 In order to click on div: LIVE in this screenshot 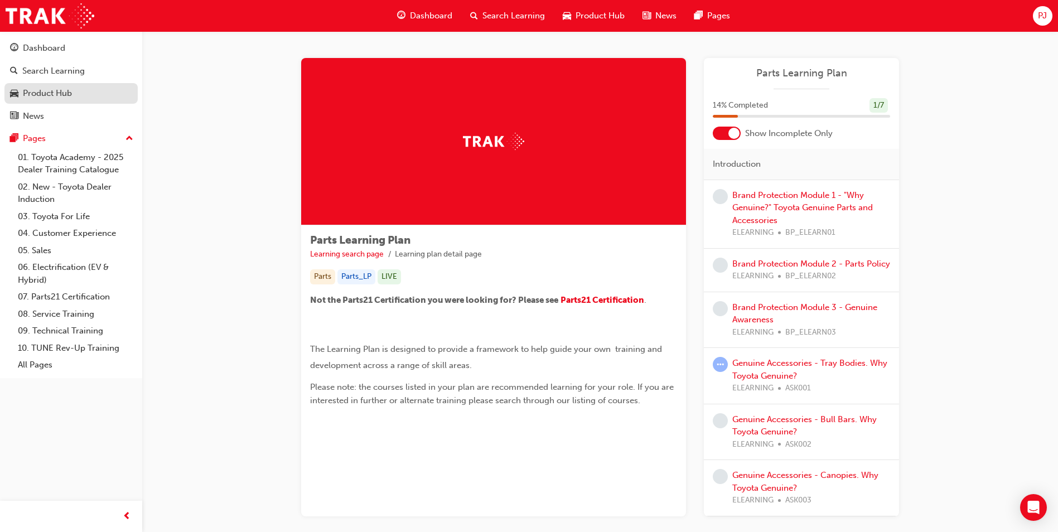, I will do `click(389, 277)`.